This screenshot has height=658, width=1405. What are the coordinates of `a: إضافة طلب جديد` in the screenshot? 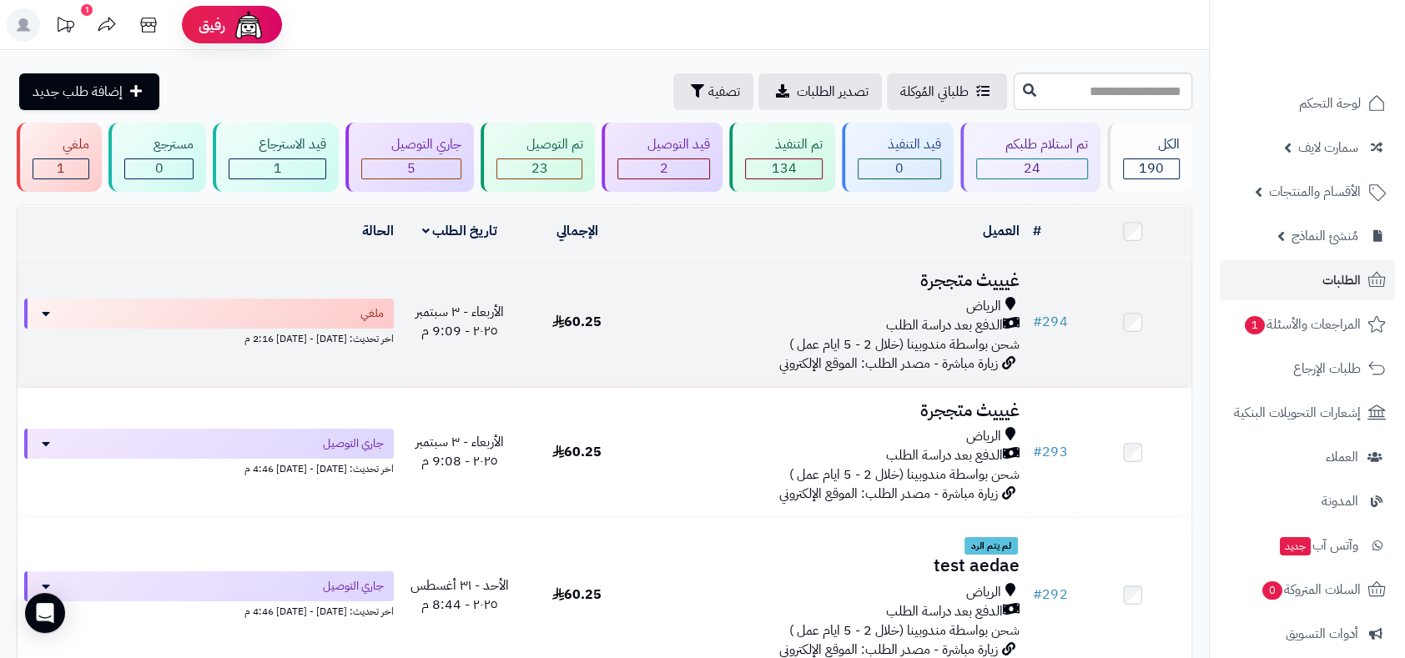 It's located at (89, 92).